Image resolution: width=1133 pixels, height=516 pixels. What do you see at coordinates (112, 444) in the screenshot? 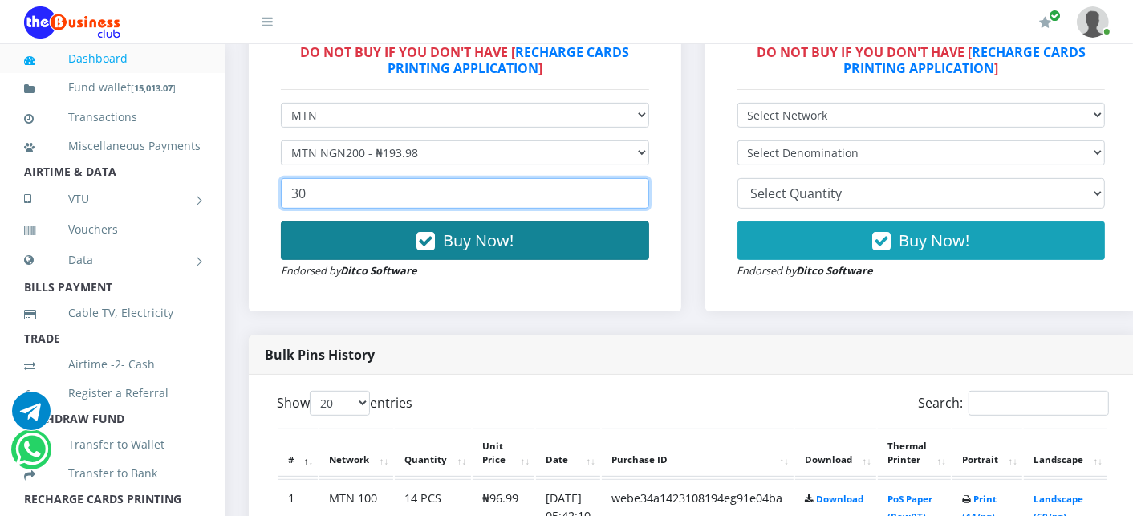
I see `a: Transfer to Wallet` at bounding box center [112, 444].